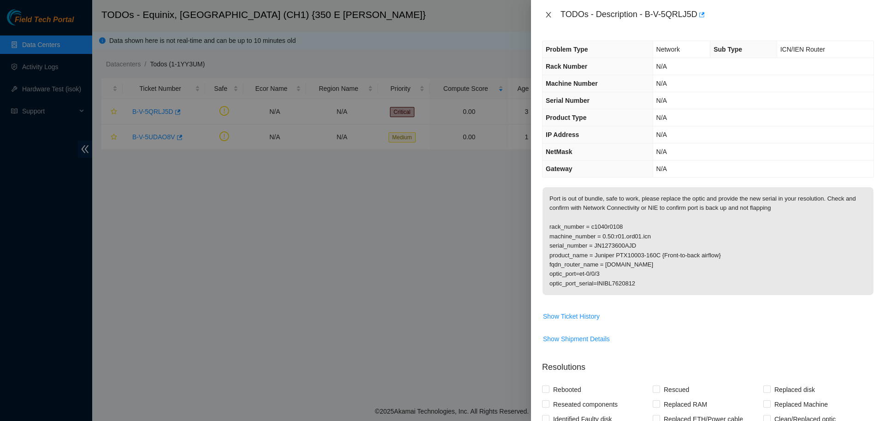  I want to click on span: Replaced RAM, so click(685, 404).